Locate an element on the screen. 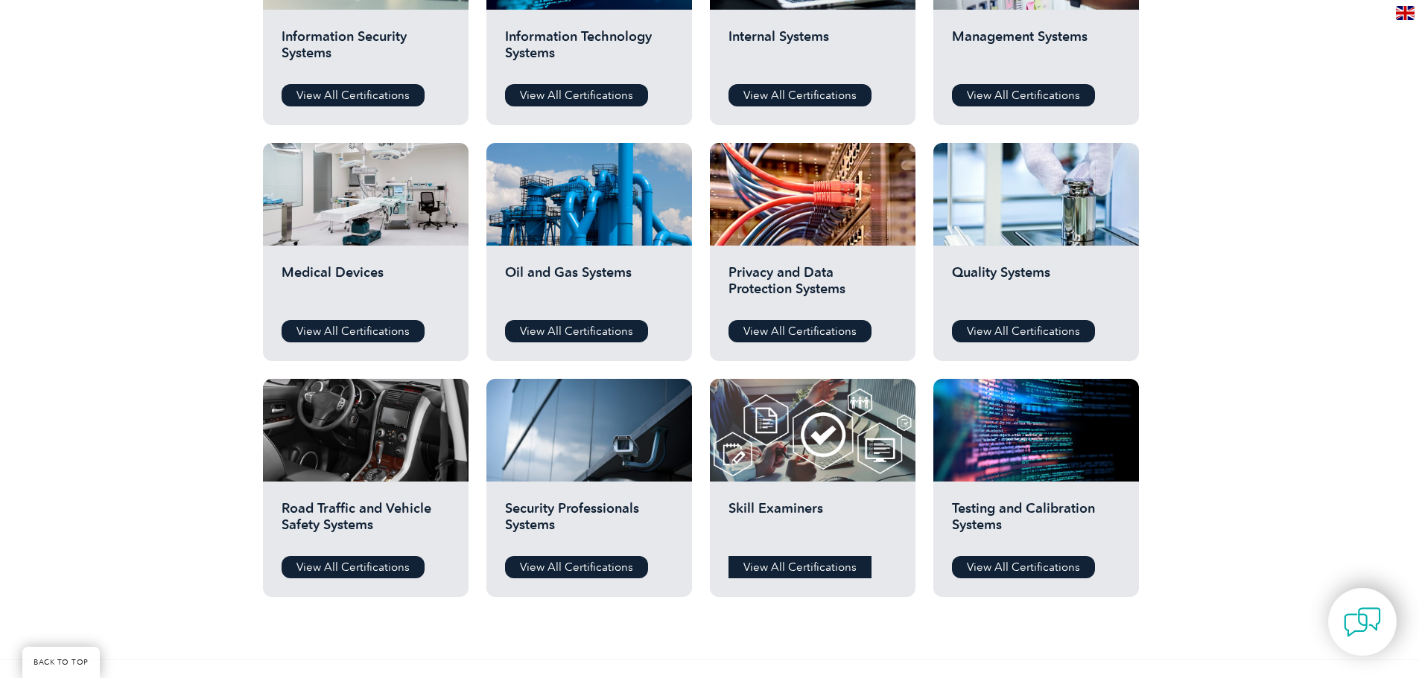 Image resolution: width=1419 pixels, height=678 pixels. h2: Road Traffic and Vehicle Safety Systems is located at coordinates (366, 523).